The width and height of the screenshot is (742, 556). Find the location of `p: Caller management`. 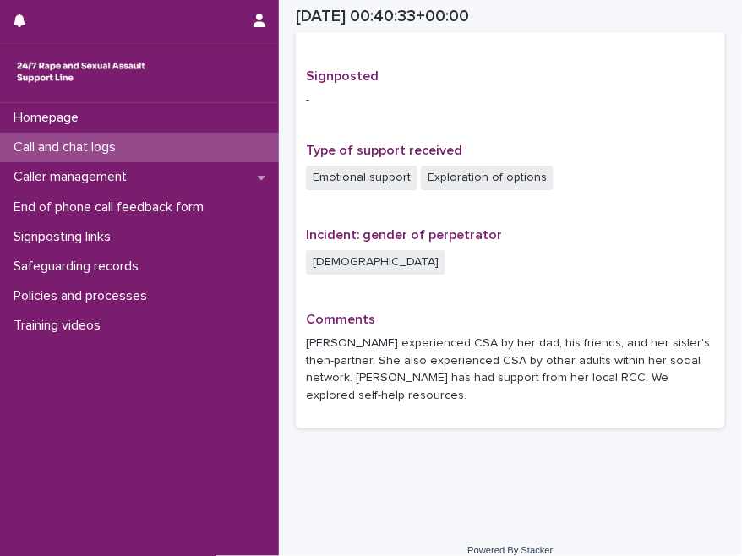

p: Caller management is located at coordinates (74, 177).